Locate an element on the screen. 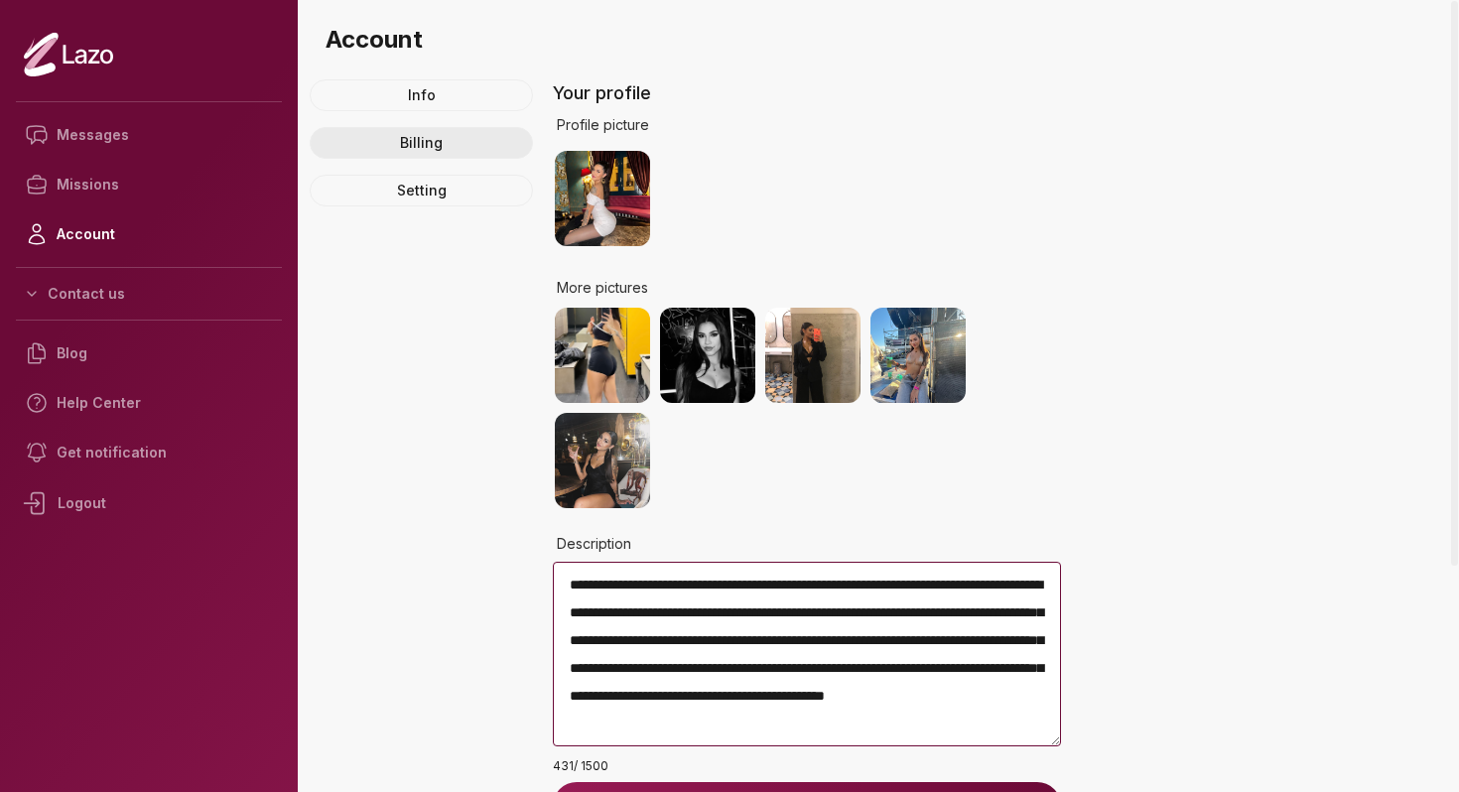 Image resolution: width=1459 pixels, height=792 pixels. a: Account is located at coordinates (149, 234).